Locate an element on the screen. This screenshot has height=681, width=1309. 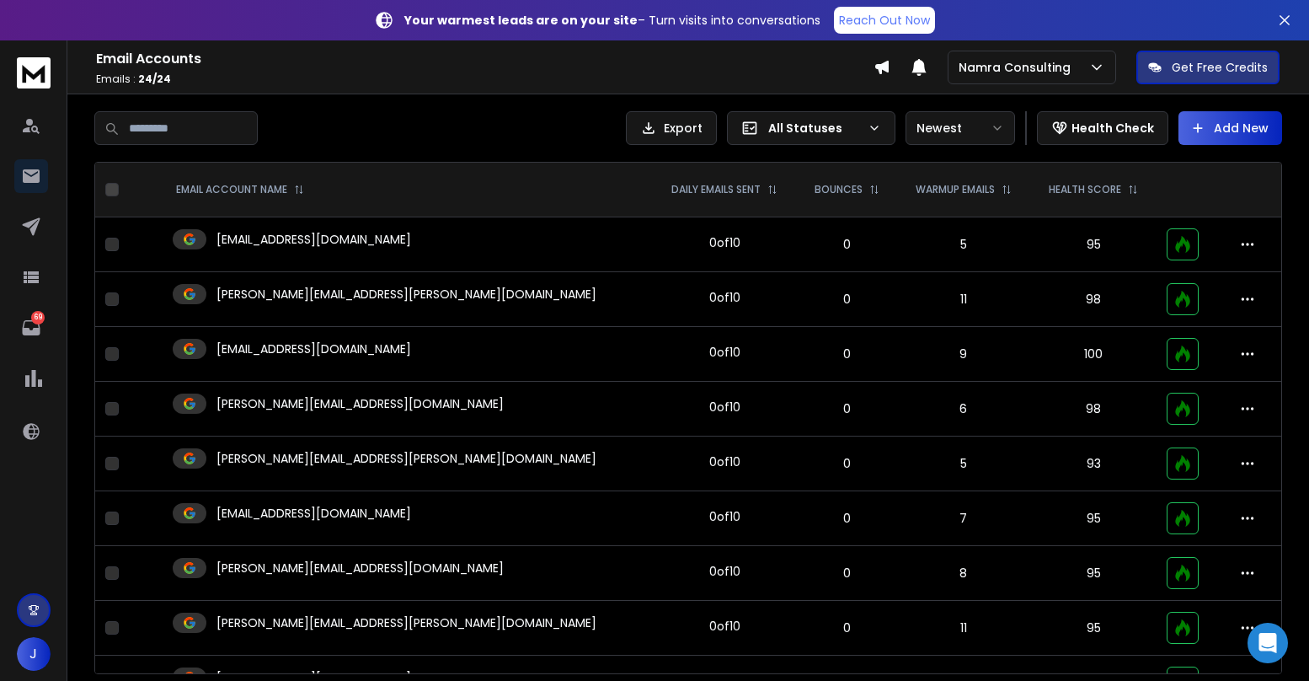
span: 24 / 24 is located at coordinates (154, 78).